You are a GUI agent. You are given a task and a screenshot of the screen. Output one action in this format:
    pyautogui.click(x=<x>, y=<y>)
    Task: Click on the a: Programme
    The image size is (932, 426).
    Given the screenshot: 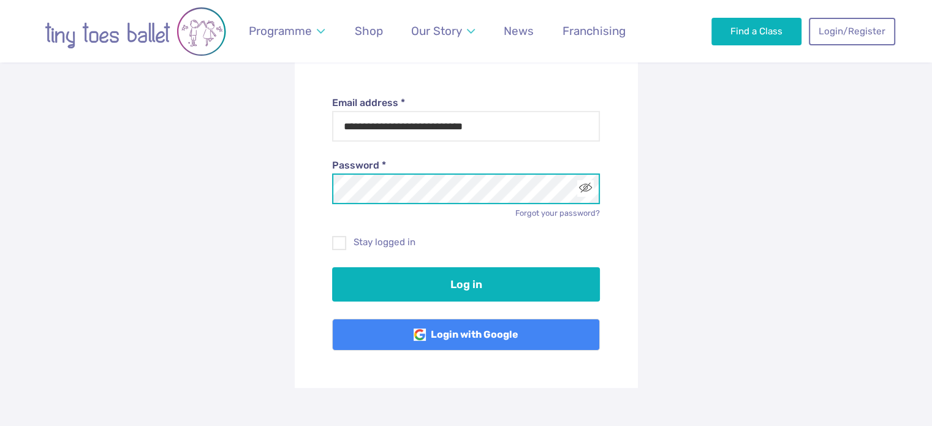 What is the action you would take?
    pyautogui.click(x=286, y=31)
    